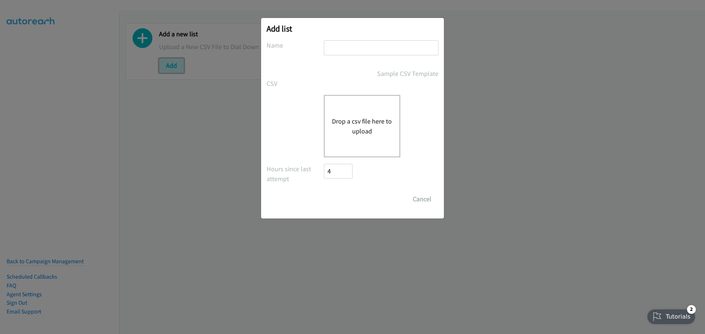 This screenshot has height=334, width=705. I want to click on label: Name, so click(295, 45).